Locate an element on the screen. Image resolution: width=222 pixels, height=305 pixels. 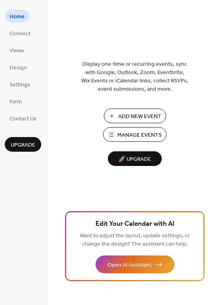
span: Settings is located at coordinates (20, 85).